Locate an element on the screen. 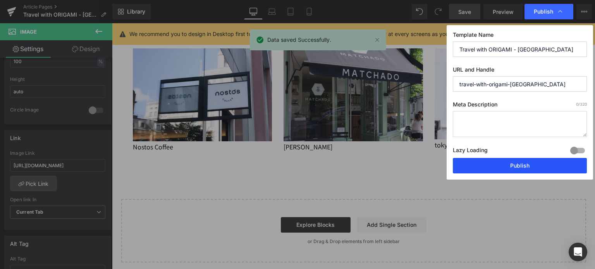 The height and width of the screenshot is (269, 595). p: or Drag & Drop elements from left sidebar is located at coordinates (242, 218).